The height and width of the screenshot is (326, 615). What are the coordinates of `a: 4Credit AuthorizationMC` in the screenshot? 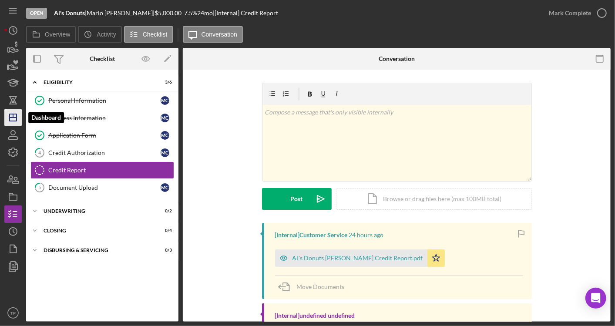 It's located at (102, 153).